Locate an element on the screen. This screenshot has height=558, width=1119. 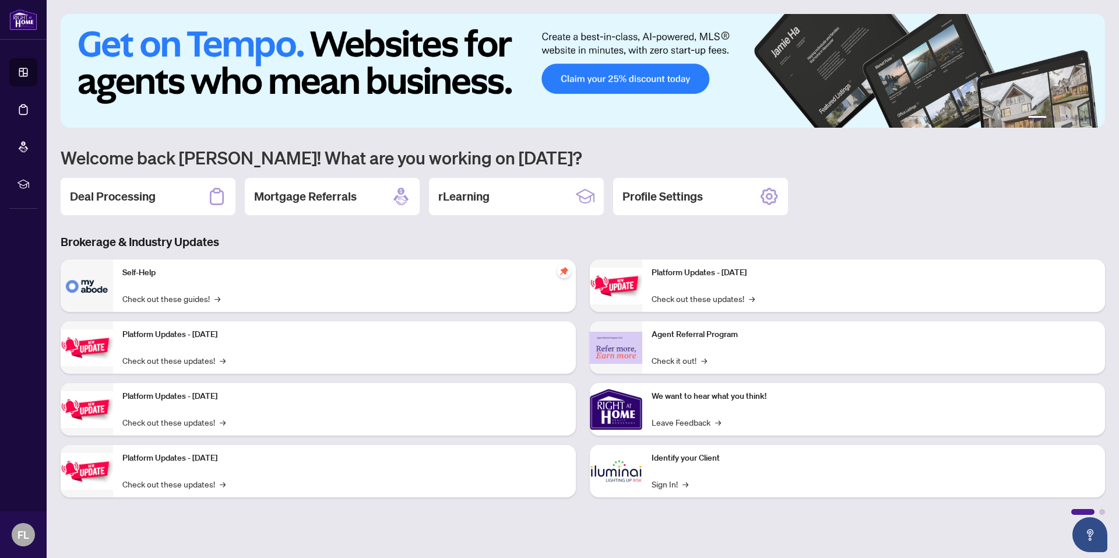
h2: Deal Processing is located at coordinates (112, 196).